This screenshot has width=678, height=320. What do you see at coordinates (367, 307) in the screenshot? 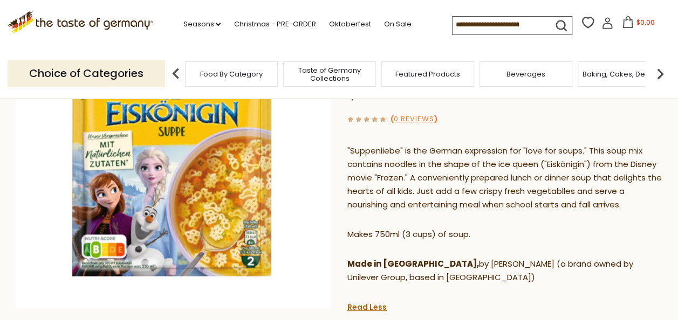
I see `a: Read Less` at bounding box center [367, 307].